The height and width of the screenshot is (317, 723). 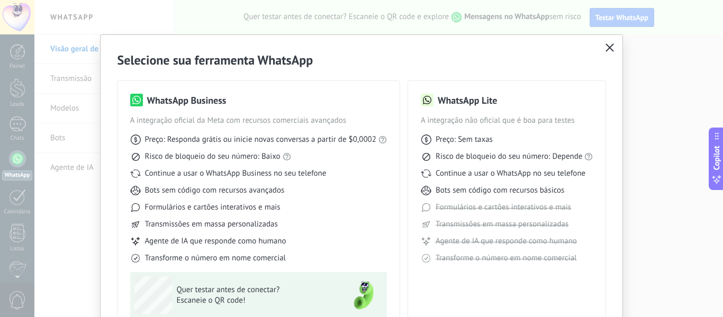 I want to click on span: Continue a usar o WhatsApp no seu telefone, so click(x=510, y=174).